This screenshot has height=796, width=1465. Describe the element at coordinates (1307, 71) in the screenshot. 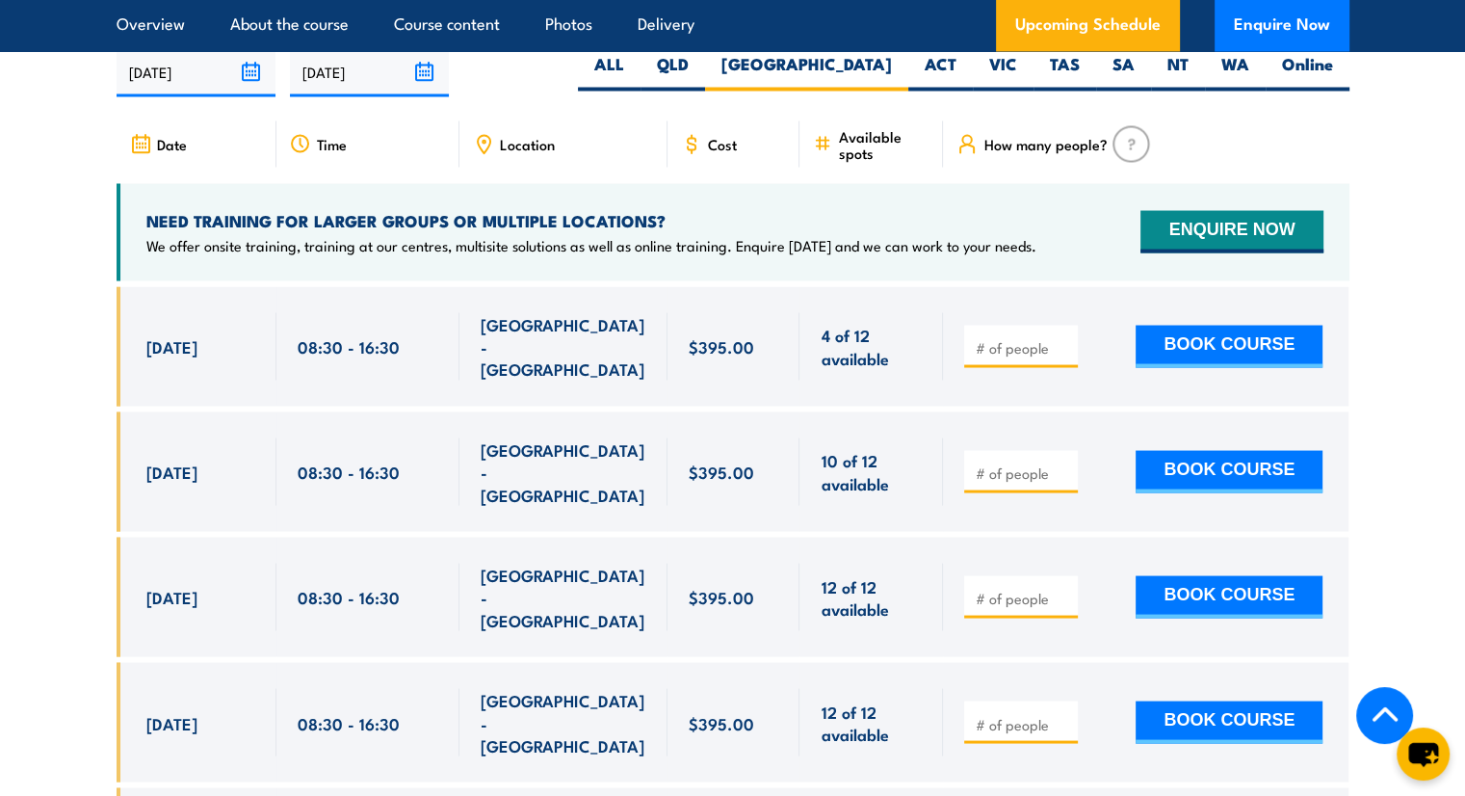

I see `label: Online` at that location.